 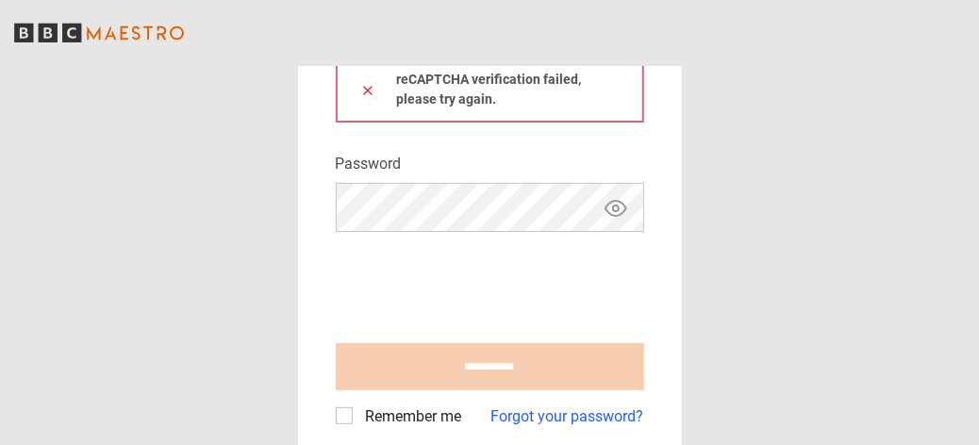 What do you see at coordinates (410, 417) in the screenshot?
I see `label: Remember me` at bounding box center [410, 417].